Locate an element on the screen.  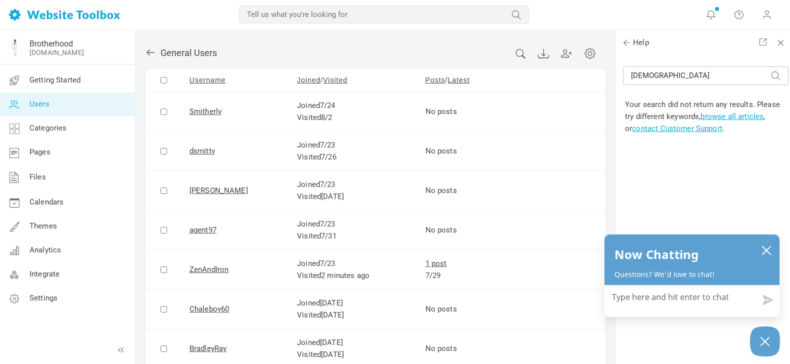
a: Username is located at coordinates (207, 80).